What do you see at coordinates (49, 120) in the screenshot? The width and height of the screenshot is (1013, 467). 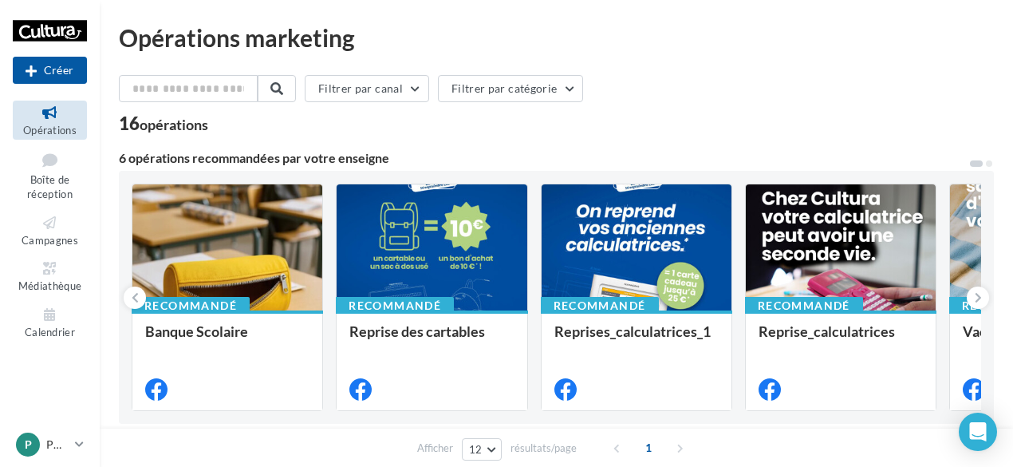 I see `a: Opérations` at bounding box center [49, 120].